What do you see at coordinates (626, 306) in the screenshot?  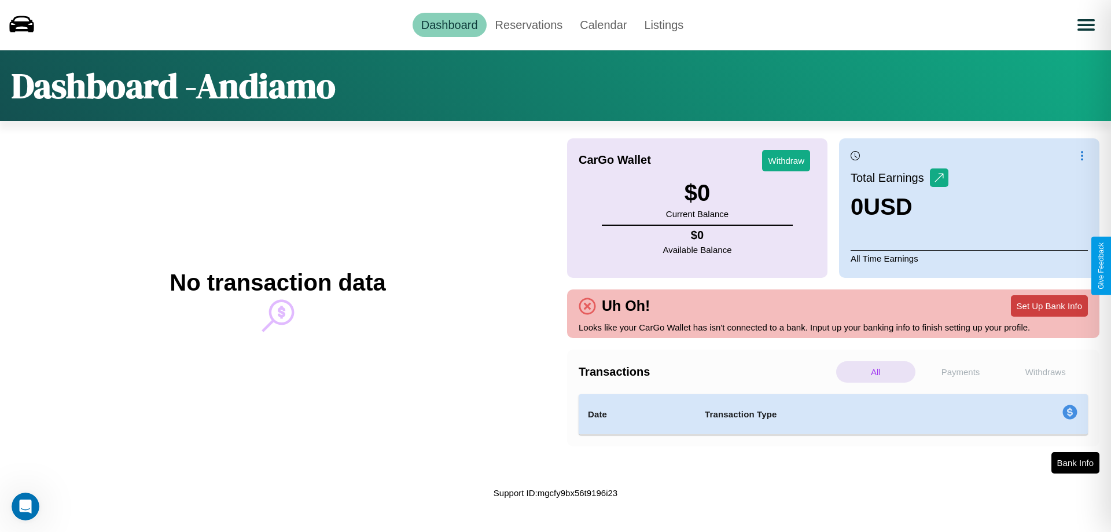 I see `h4: Uh Oh!` at bounding box center [626, 306].